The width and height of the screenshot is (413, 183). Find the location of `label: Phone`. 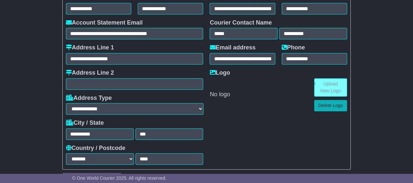

label: Phone is located at coordinates (293, 48).